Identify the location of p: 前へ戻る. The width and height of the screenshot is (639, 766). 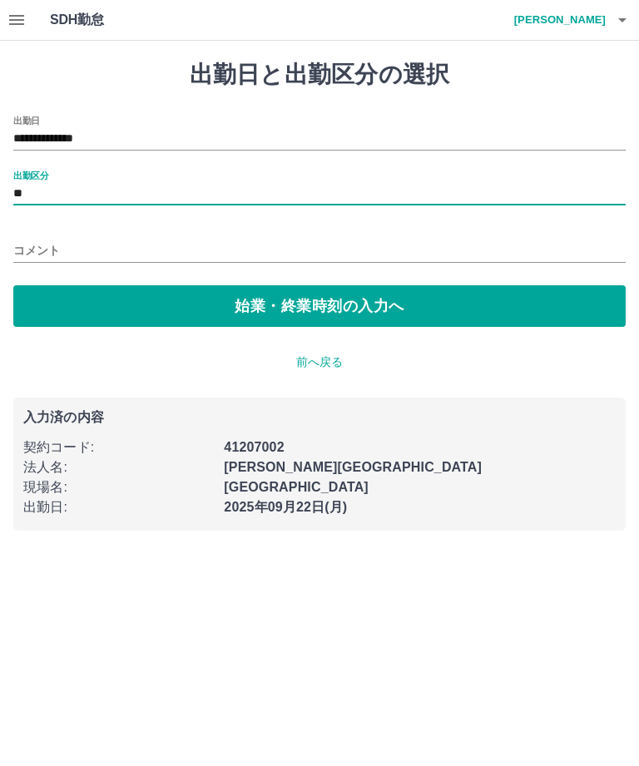
(319, 362).